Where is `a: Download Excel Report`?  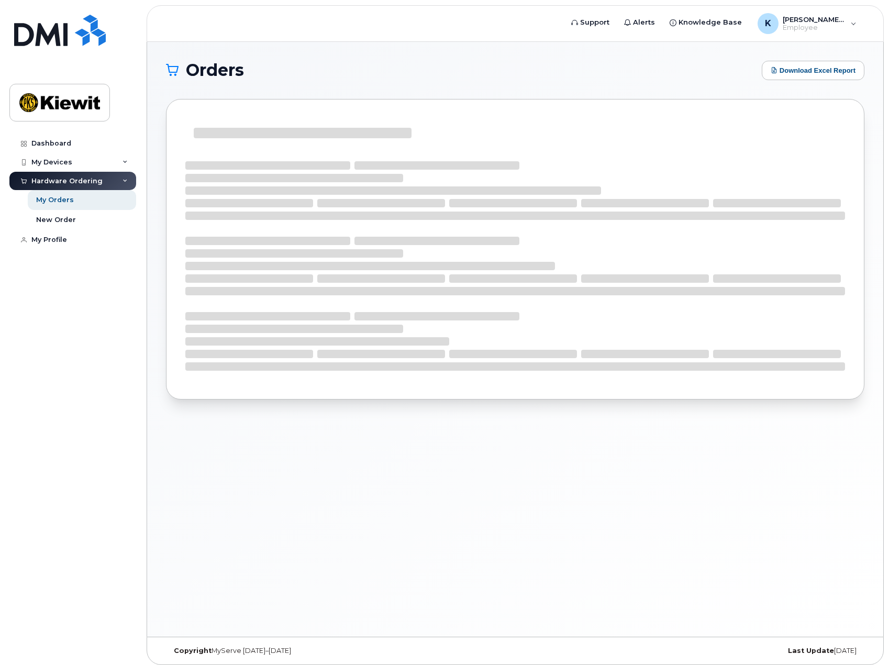
a: Download Excel Report is located at coordinates (814, 70).